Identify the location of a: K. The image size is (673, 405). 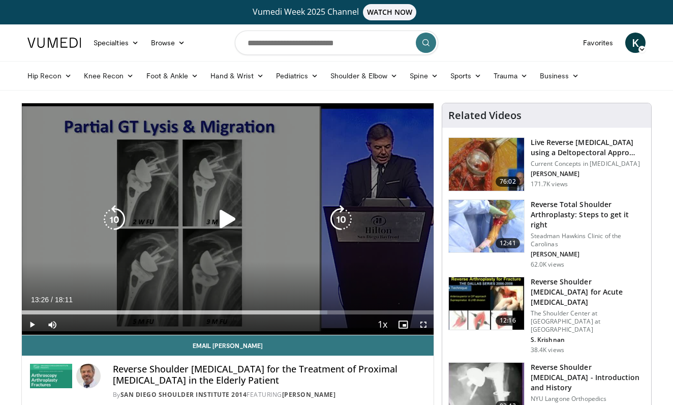
(636, 43).